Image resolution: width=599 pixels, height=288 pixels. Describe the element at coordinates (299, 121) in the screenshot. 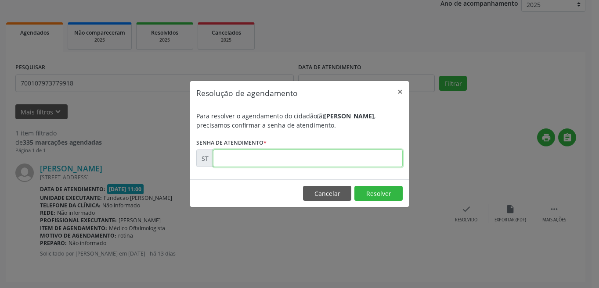

I see `div: Para resolver o agendamento do cidadão(ã) , precisamos confirmar a senha de atendimento.` at that location.